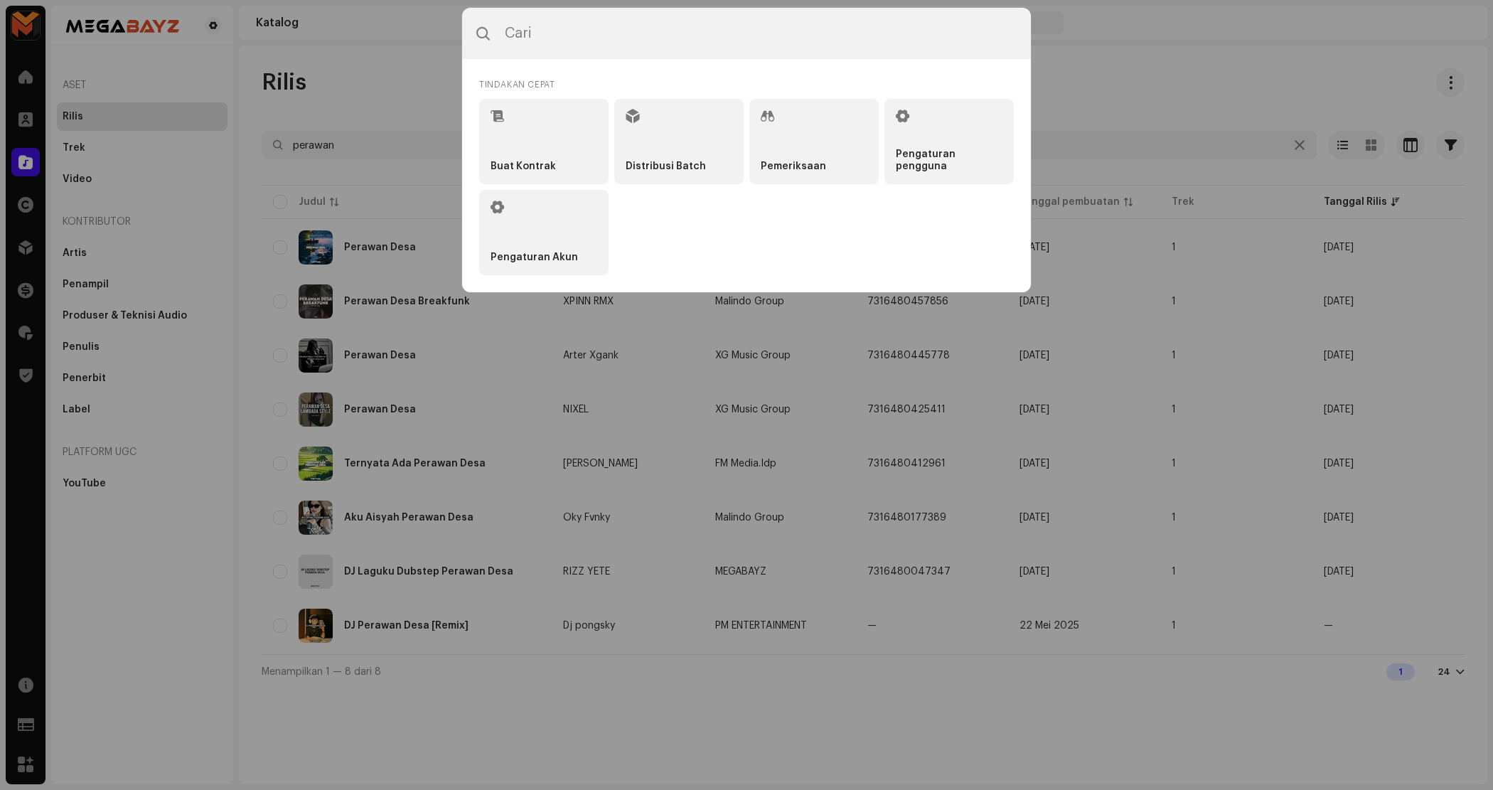  I want to click on div: Tindakan Cepat, so click(747, 85).